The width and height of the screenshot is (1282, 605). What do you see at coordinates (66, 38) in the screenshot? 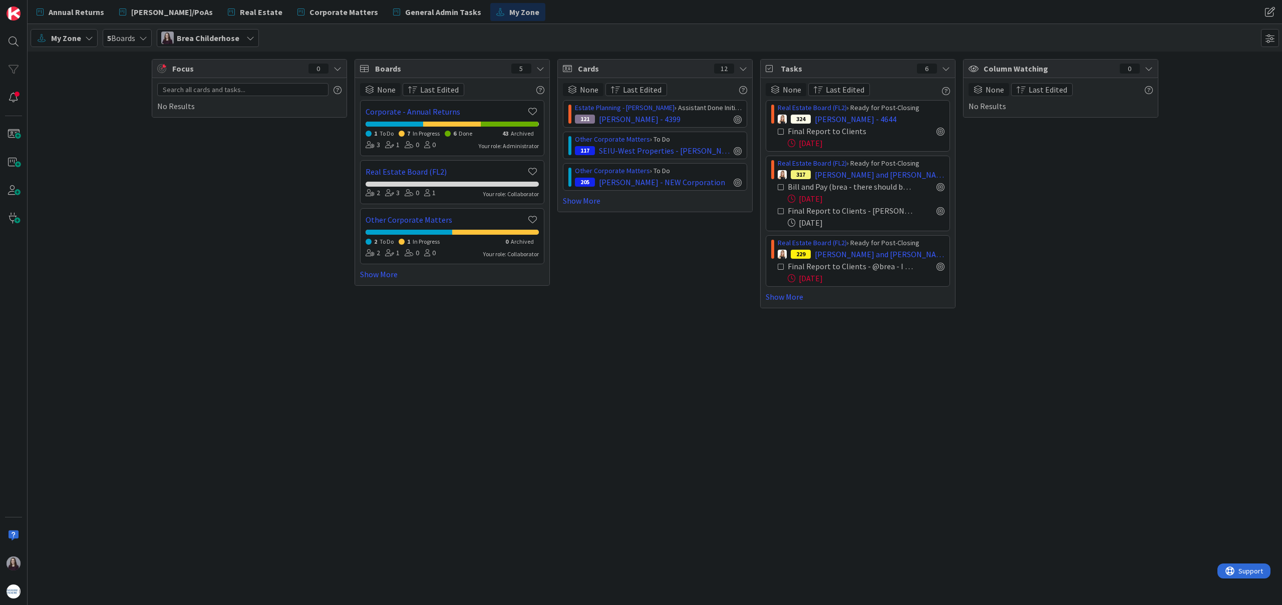
I see `span: My Zone` at bounding box center [66, 38].